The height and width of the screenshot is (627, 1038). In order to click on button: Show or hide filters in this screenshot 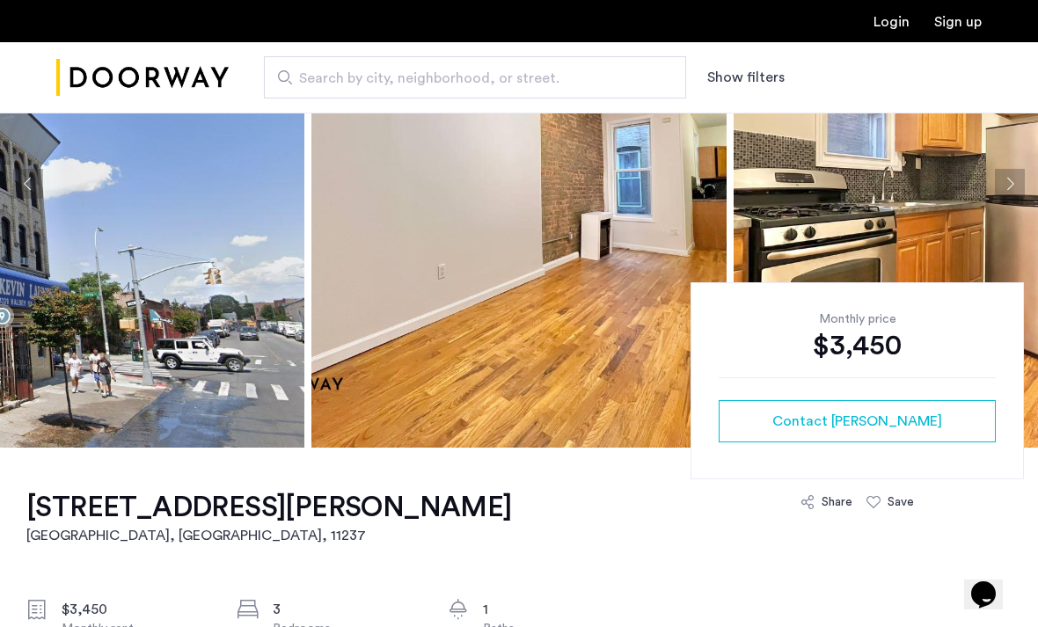, I will do `click(746, 77)`.